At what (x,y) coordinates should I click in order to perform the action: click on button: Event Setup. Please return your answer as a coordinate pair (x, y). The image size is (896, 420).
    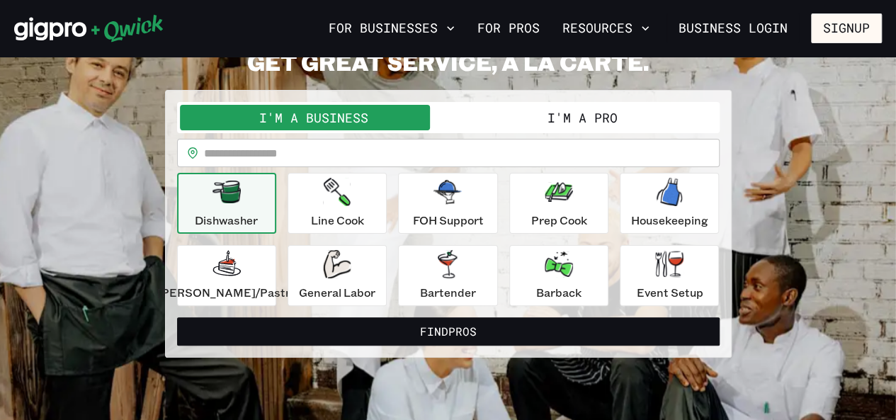
    Looking at the image, I should click on (669, 276).